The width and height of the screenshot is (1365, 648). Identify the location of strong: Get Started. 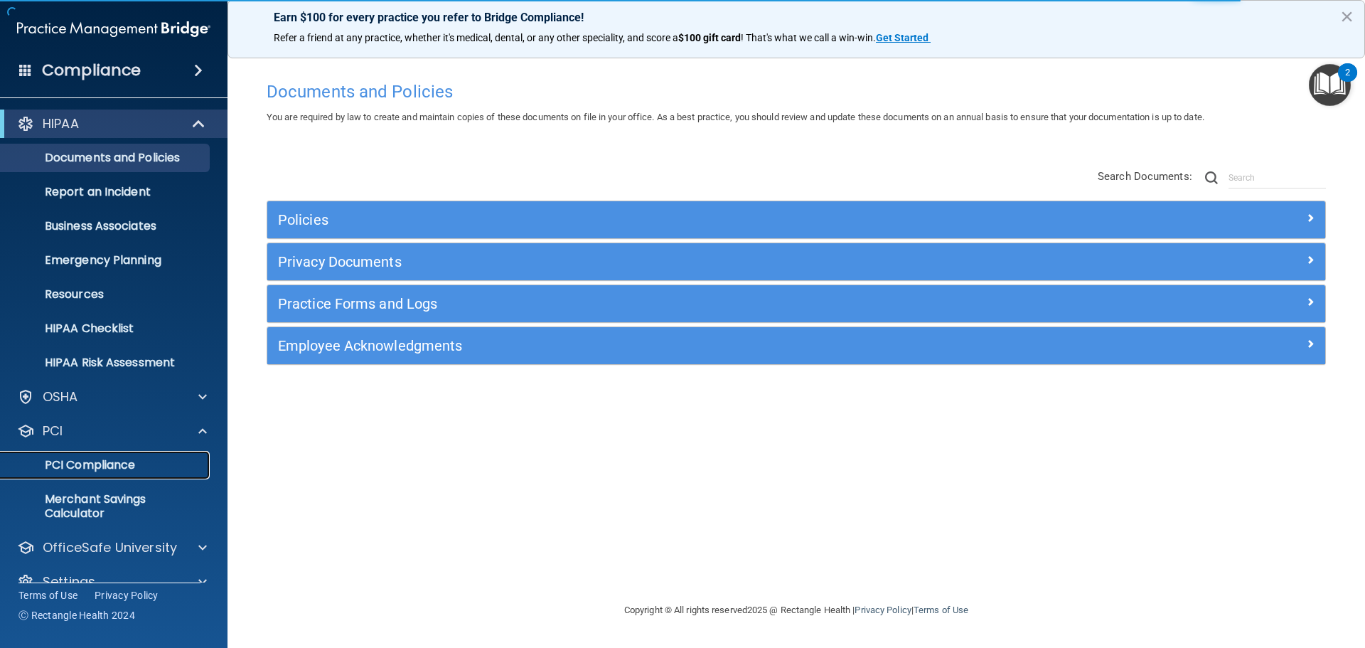
(902, 38).